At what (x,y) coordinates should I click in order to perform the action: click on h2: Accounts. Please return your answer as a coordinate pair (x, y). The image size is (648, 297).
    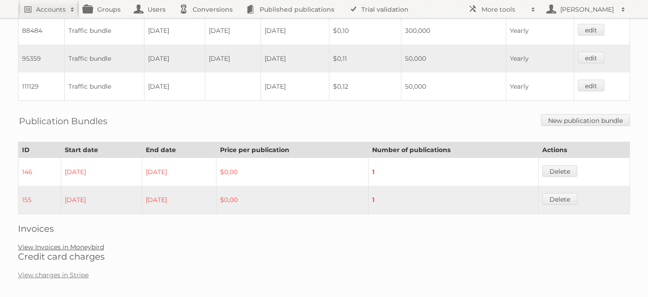
    Looking at the image, I should click on (51, 9).